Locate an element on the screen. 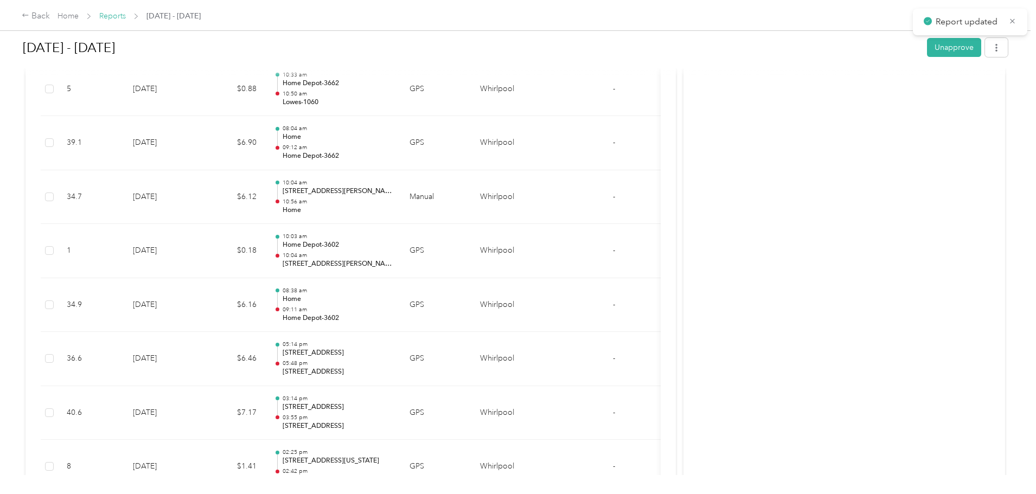  td: $0.18 is located at coordinates (233, 251).